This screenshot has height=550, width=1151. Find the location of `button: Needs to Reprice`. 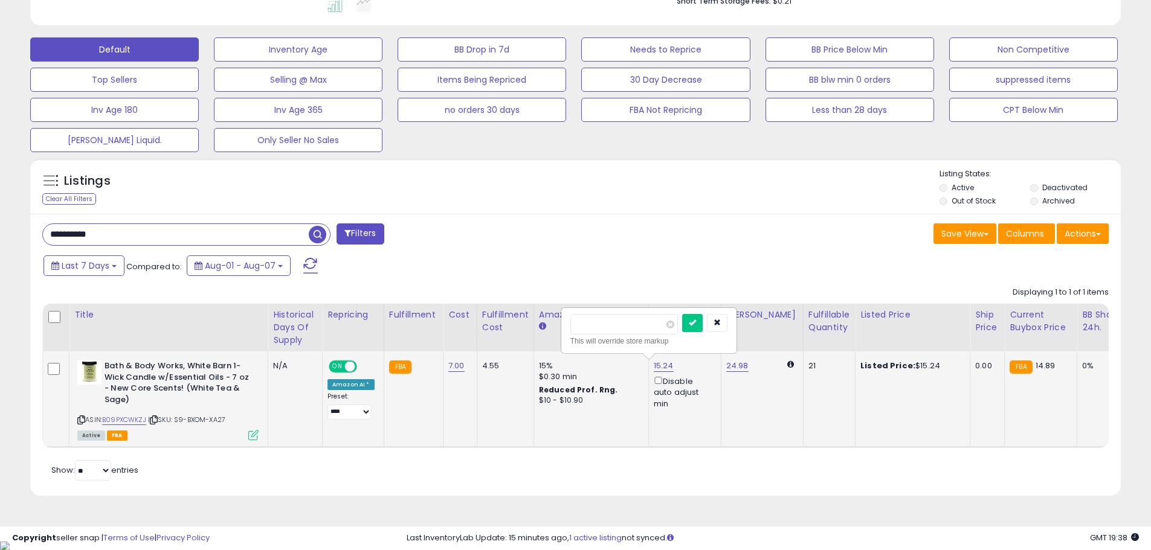

button: Needs to Reprice is located at coordinates (665, 50).